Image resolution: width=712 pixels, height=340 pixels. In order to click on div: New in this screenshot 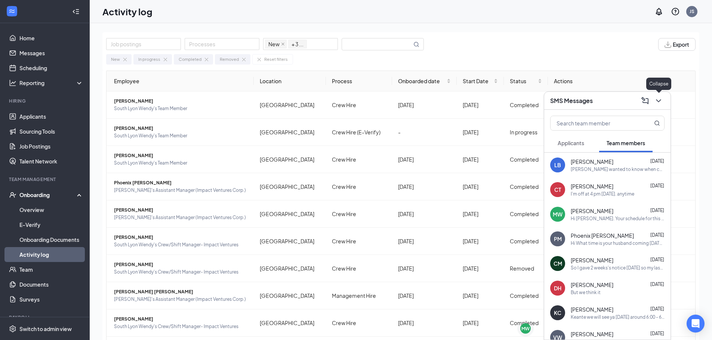, I will do `click(115, 59)`.